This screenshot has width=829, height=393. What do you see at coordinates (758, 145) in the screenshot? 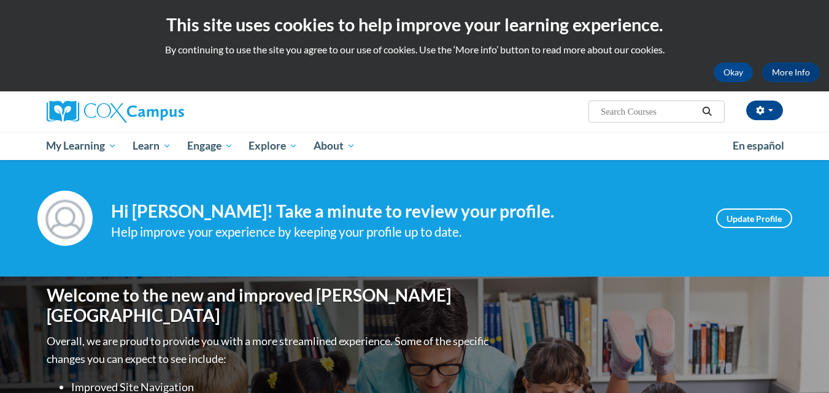
I see `span: En español` at bounding box center [758, 145].